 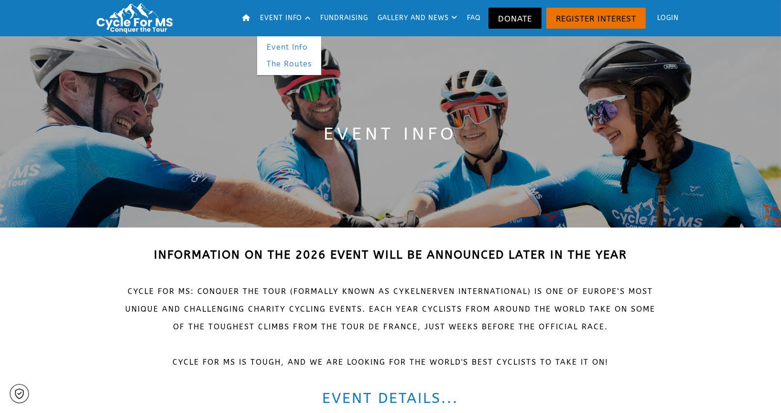 What do you see at coordinates (390, 398) in the screenshot?
I see `h2: Event details...` at bounding box center [390, 398].